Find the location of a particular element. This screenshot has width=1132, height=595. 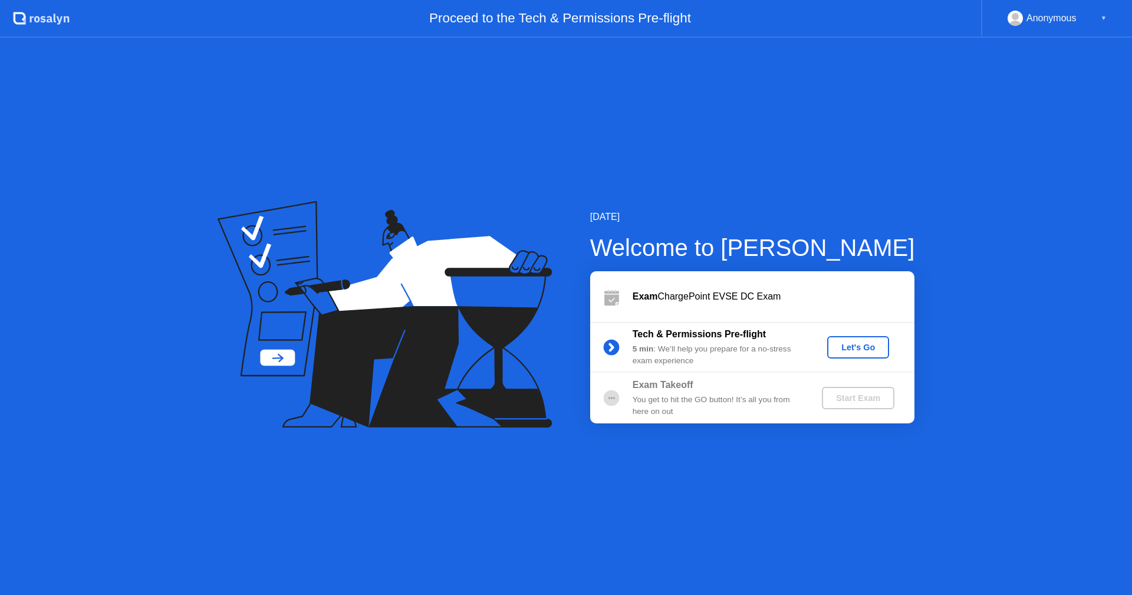

div: You get to hit the GO button! It’s all you from here on out is located at coordinates (718, 406).